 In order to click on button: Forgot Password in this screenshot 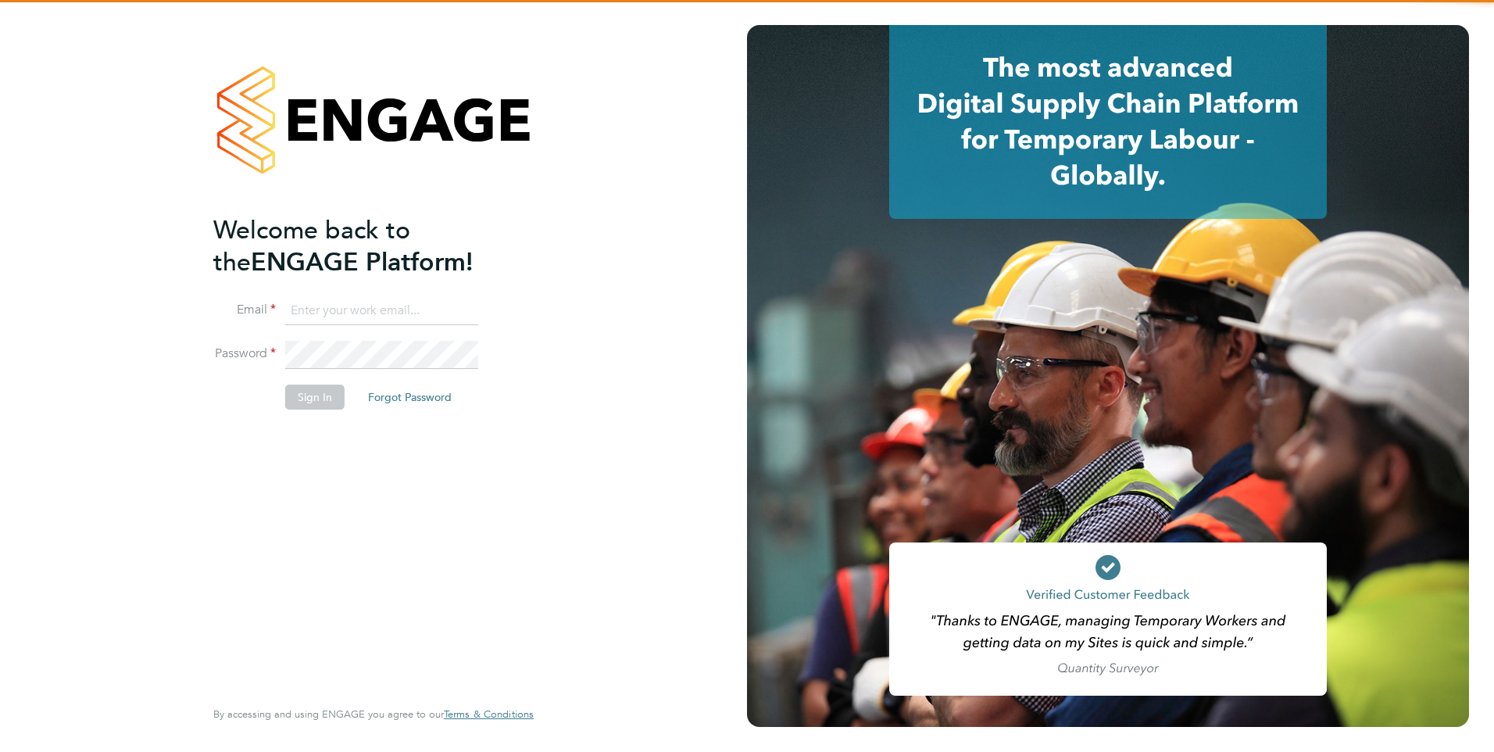, I will do `click(410, 397)`.